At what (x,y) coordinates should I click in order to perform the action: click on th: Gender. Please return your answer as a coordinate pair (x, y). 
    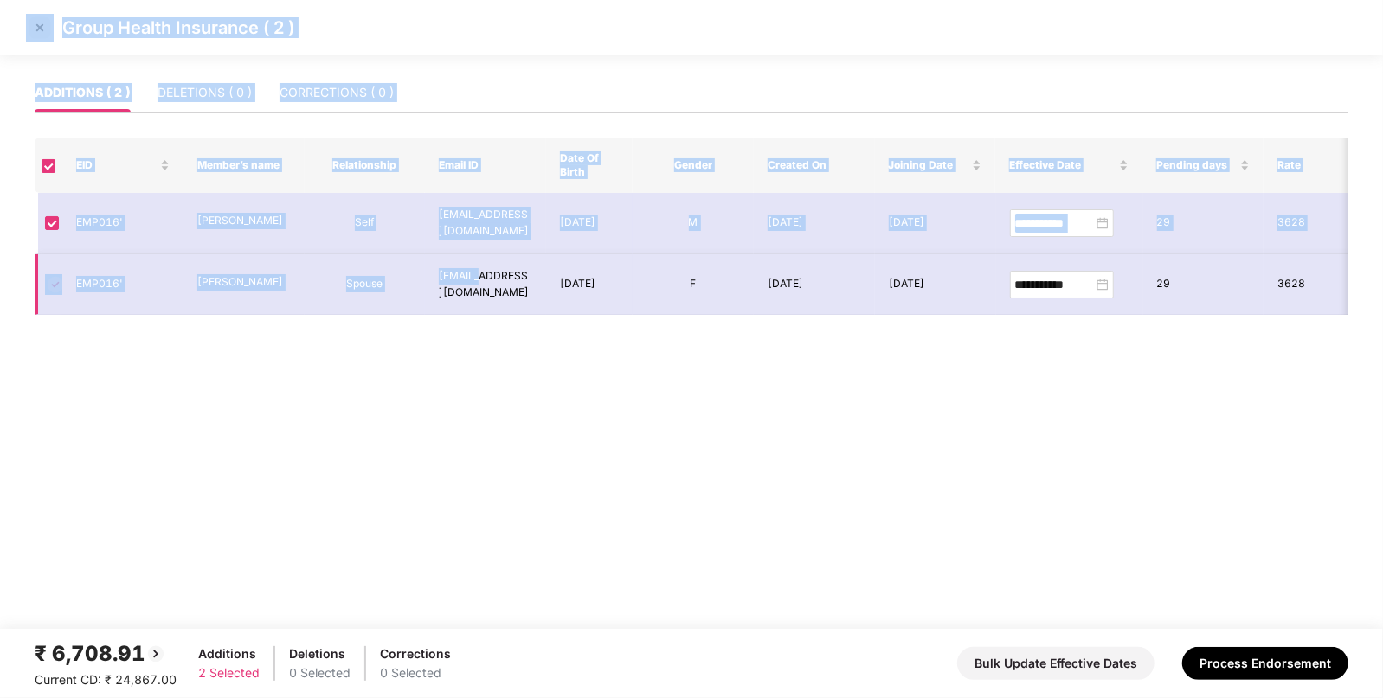
    Looking at the image, I should click on (693, 165).